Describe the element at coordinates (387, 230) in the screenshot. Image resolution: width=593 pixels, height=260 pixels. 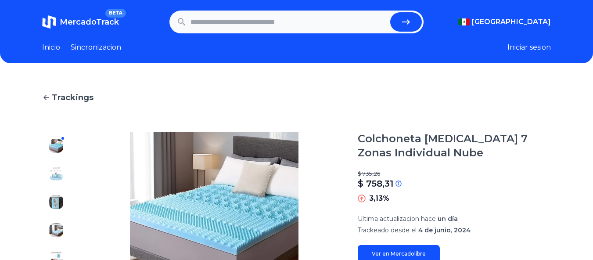
I see `span: Trackeado desde el` at that location.